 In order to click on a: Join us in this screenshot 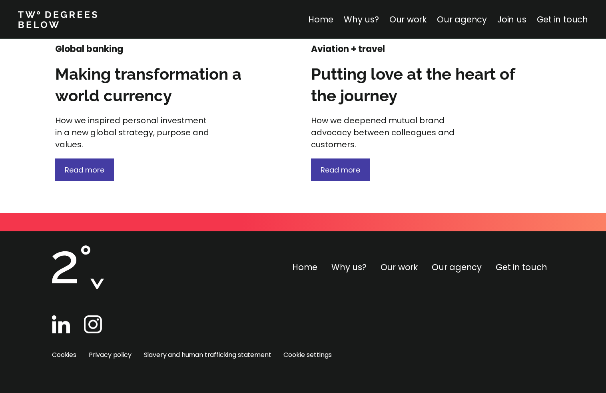, I will do `click(512, 19)`.